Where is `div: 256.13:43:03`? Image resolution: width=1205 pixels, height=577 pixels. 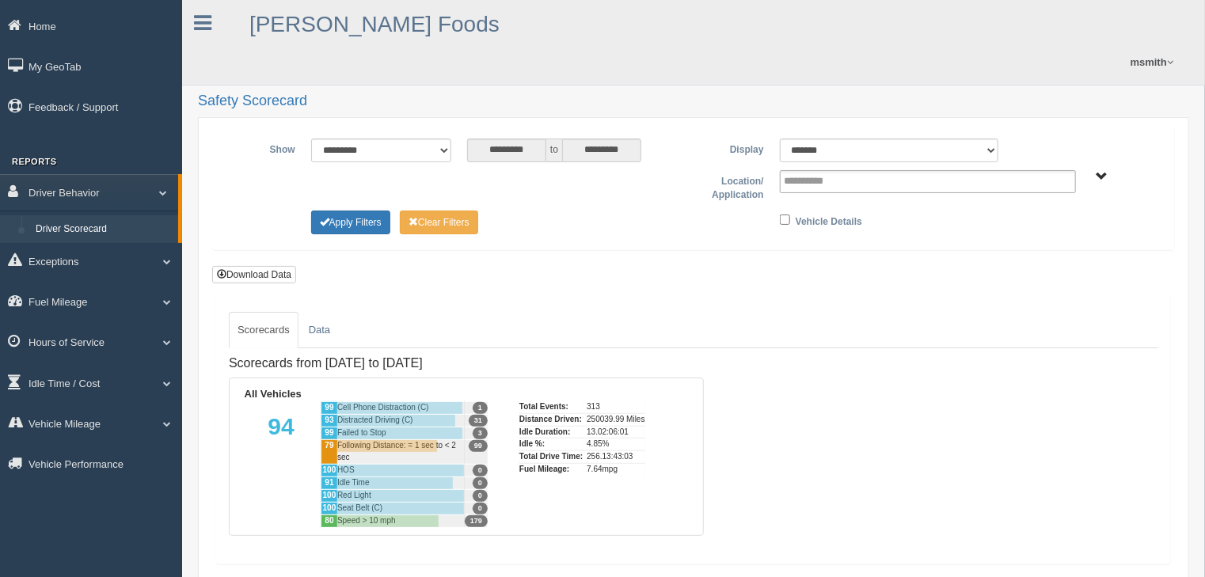 div: 256.13:43:03 is located at coordinates (615, 457).